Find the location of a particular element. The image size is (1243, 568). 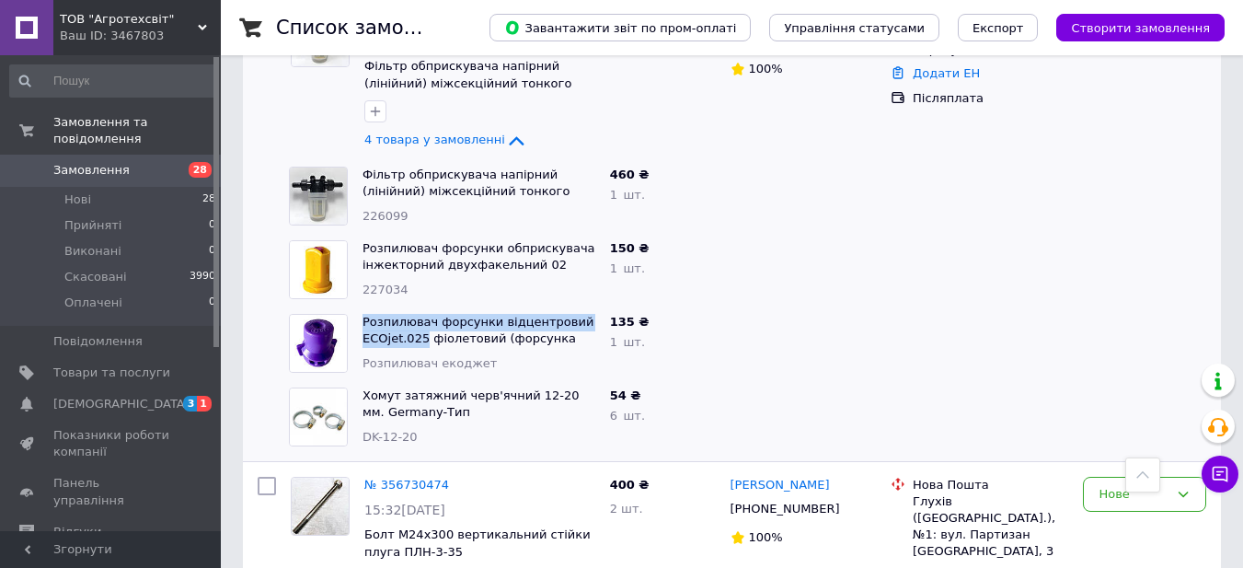

span: Завантажити звіт по пром-оплаті is located at coordinates (620, 28).